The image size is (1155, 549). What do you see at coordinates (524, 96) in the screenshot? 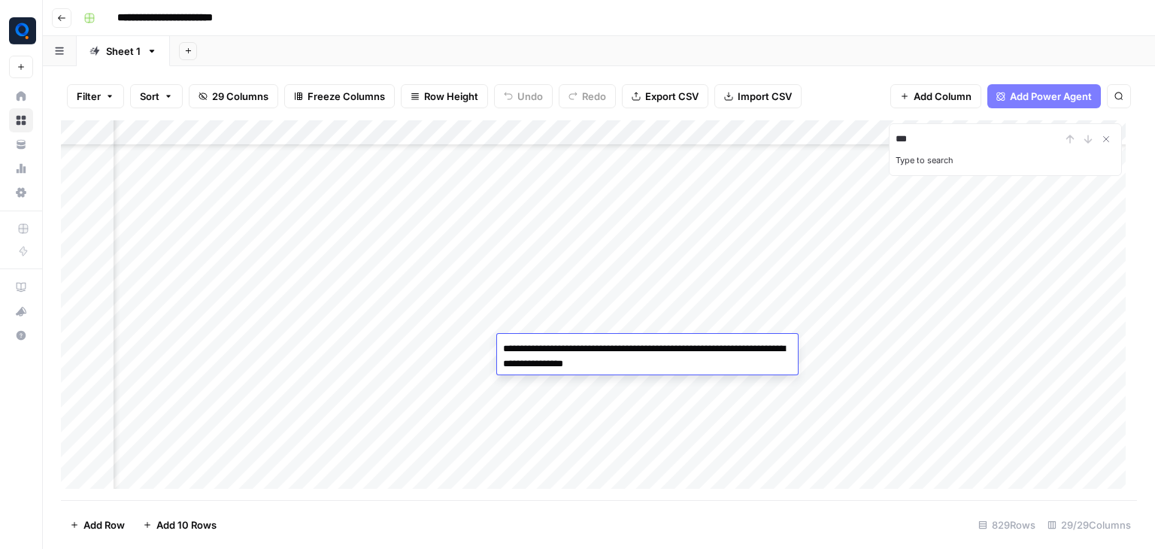
I see `button: Undo` at bounding box center [524, 96].